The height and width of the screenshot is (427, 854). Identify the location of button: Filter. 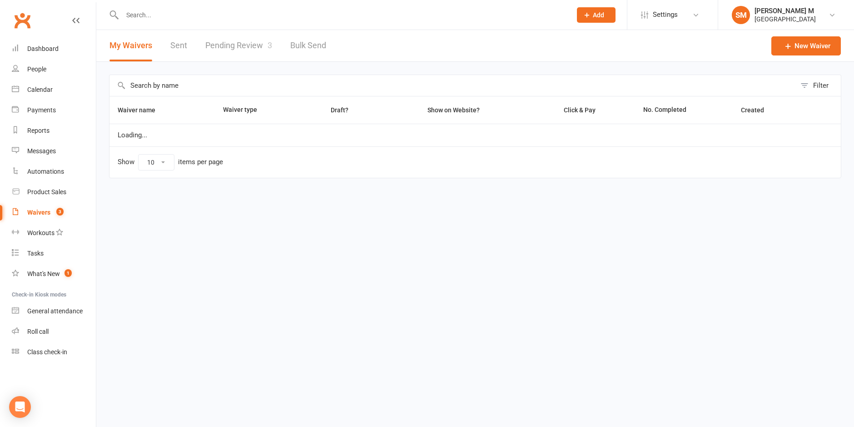
(819, 85).